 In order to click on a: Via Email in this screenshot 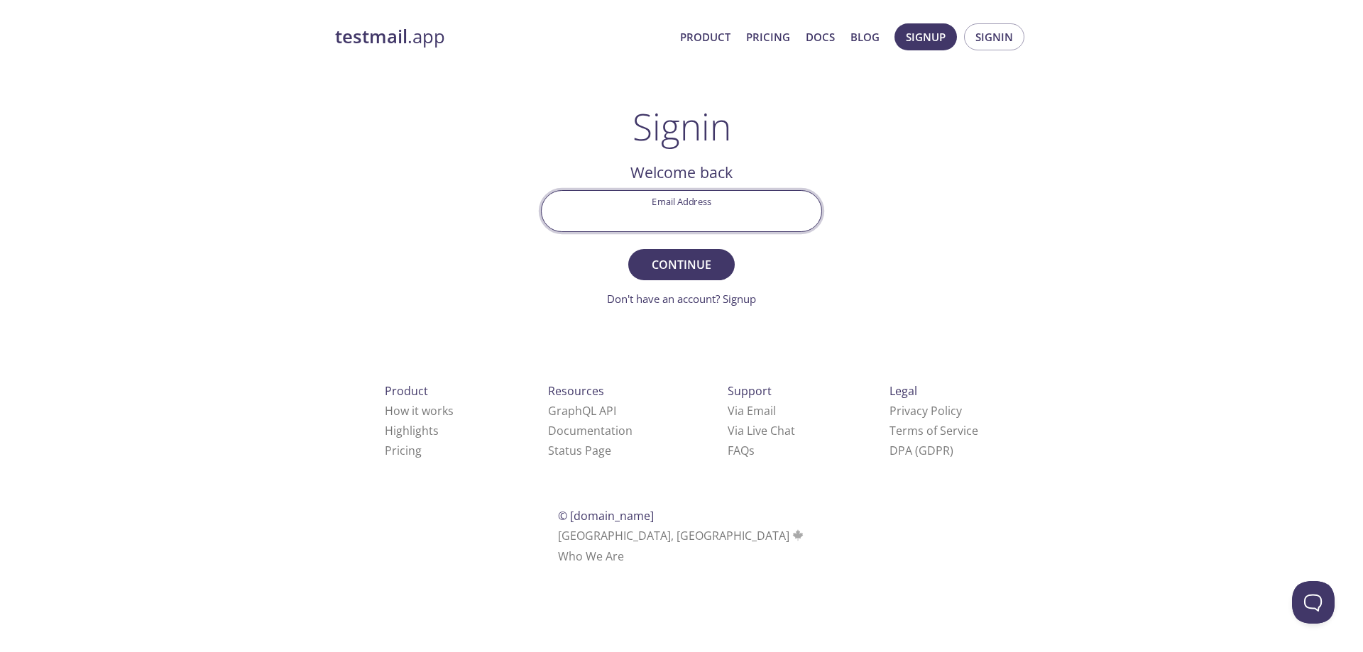, I will do `click(752, 411)`.